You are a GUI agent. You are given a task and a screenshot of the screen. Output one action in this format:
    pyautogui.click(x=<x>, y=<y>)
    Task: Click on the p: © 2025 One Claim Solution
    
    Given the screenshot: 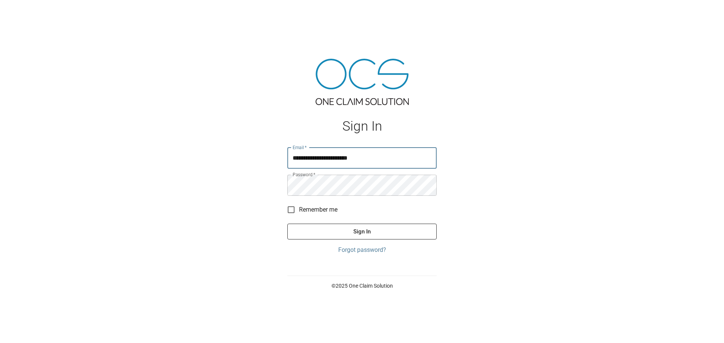 What is the action you would take?
    pyautogui.click(x=362, y=286)
    